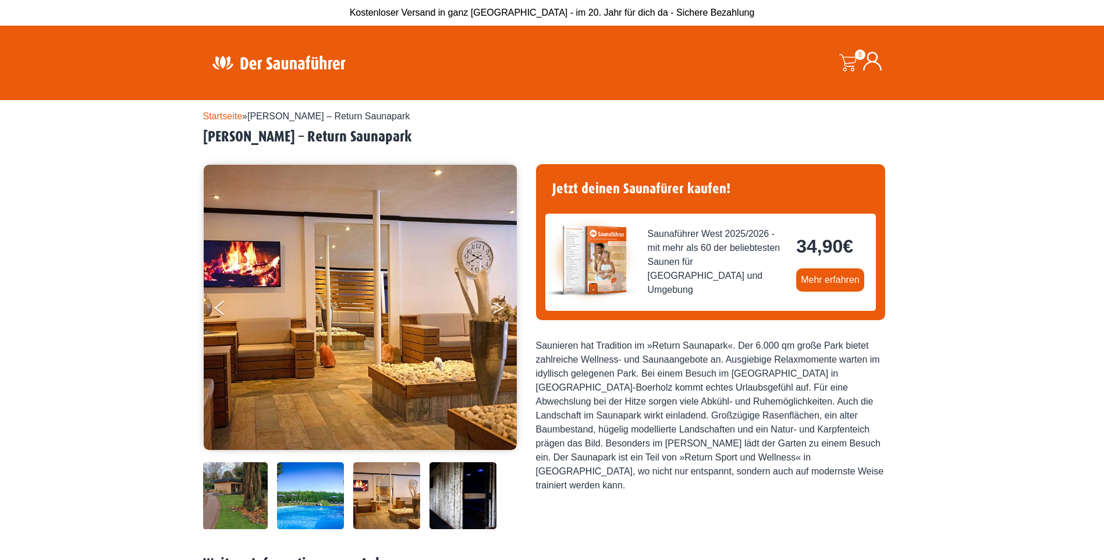 This screenshot has width=1104, height=560. I want to click on img: der-saunafuehrer-2025-west.jpg, so click(592, 260).